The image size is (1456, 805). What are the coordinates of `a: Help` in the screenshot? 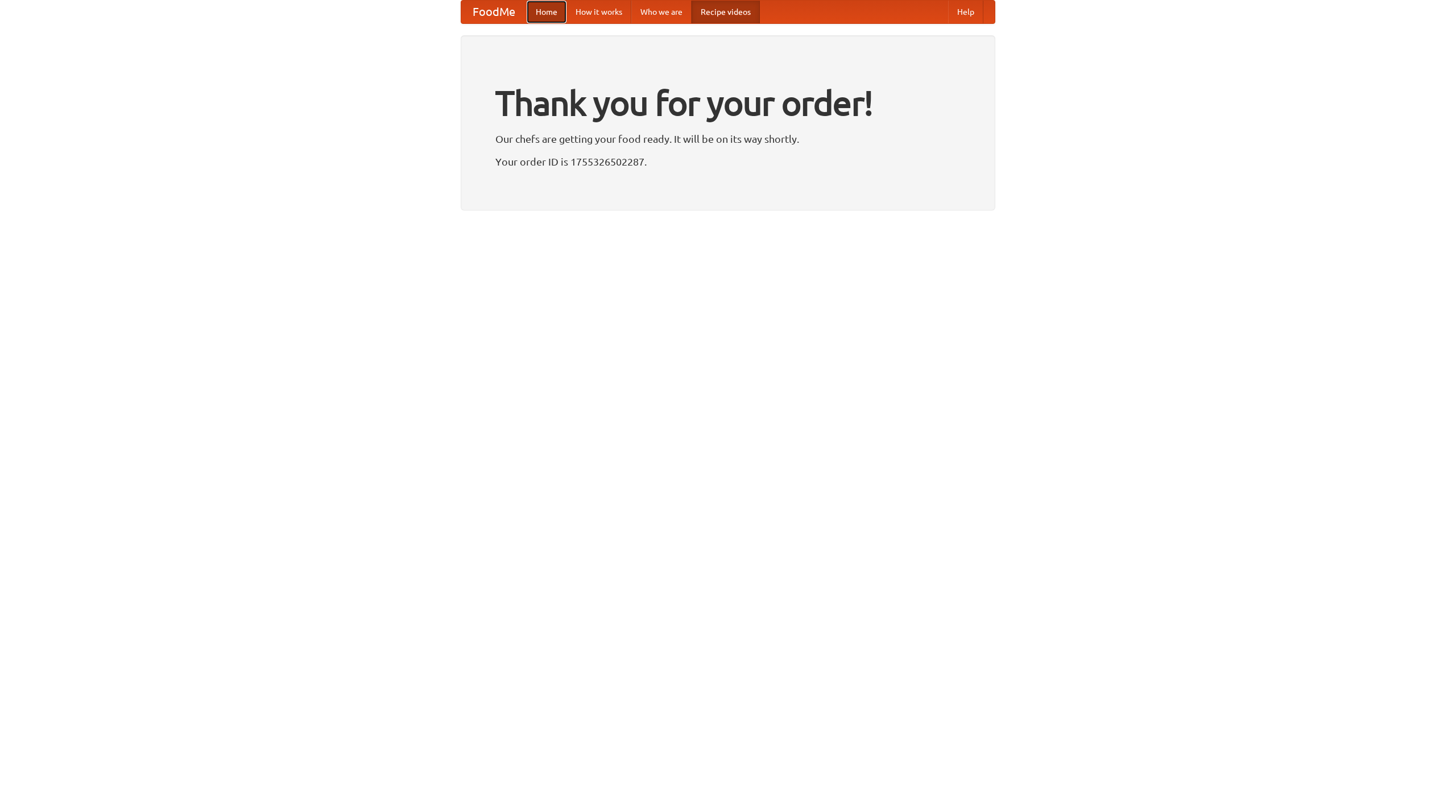 It's located at (965, 12).